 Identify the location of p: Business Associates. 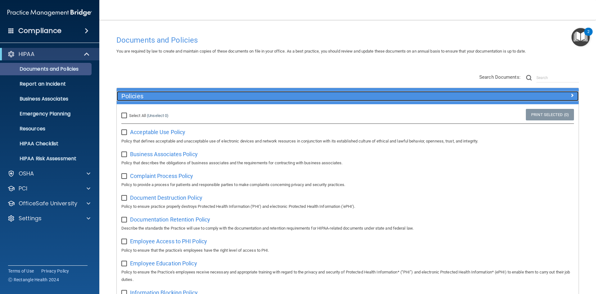
(46, 99).